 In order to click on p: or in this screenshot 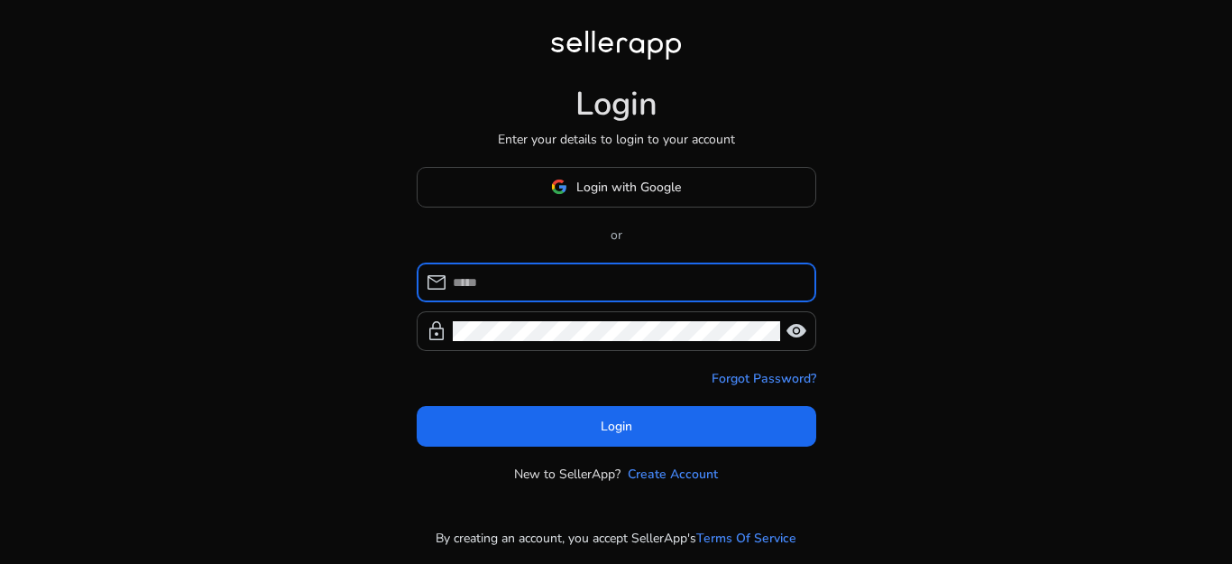, I will do `click(616, 234)`.